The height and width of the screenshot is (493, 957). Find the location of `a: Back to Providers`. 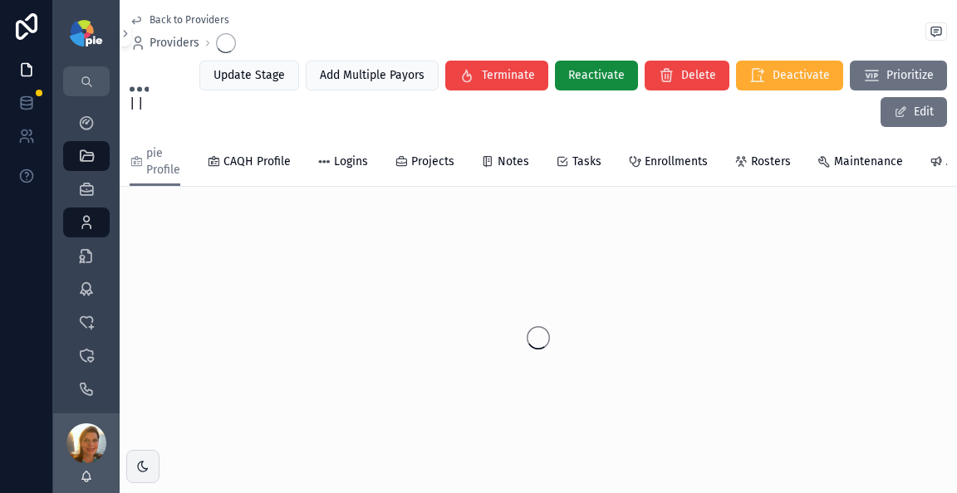

a: Back to Providers is located at coordinates (179, 20).